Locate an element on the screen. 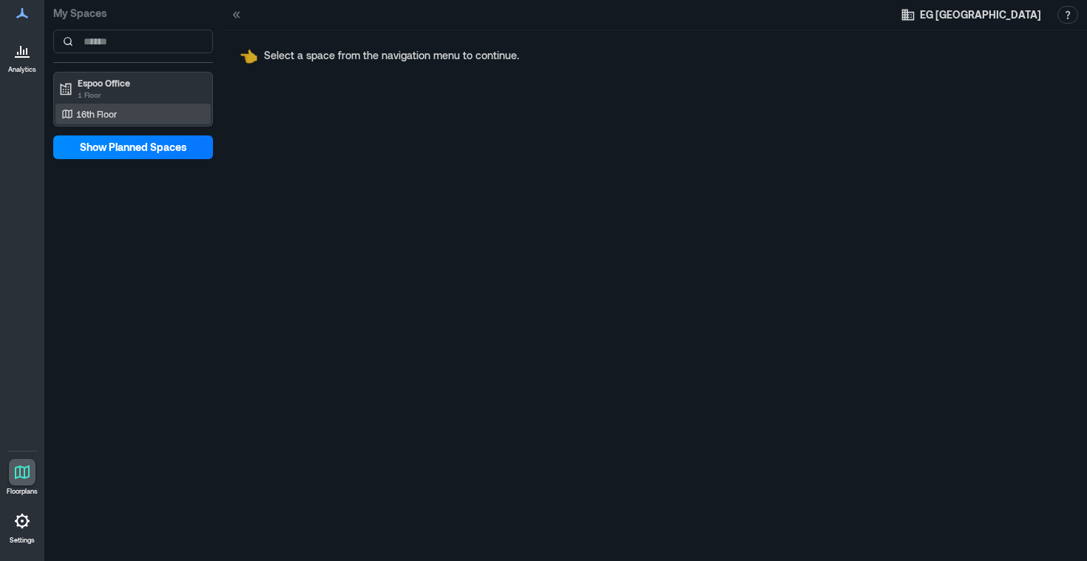 This screenshot has height=561, width=1087. p: Analytics is located at coordinates (22, 70).